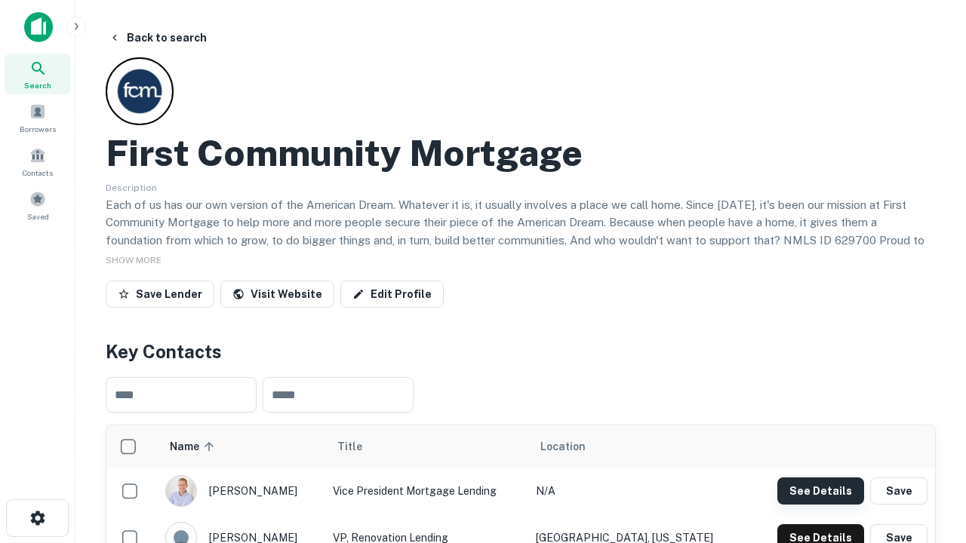 The height and width of the screenshot is (543, 966). I want to click on span: Contacts, so click(38, 173).